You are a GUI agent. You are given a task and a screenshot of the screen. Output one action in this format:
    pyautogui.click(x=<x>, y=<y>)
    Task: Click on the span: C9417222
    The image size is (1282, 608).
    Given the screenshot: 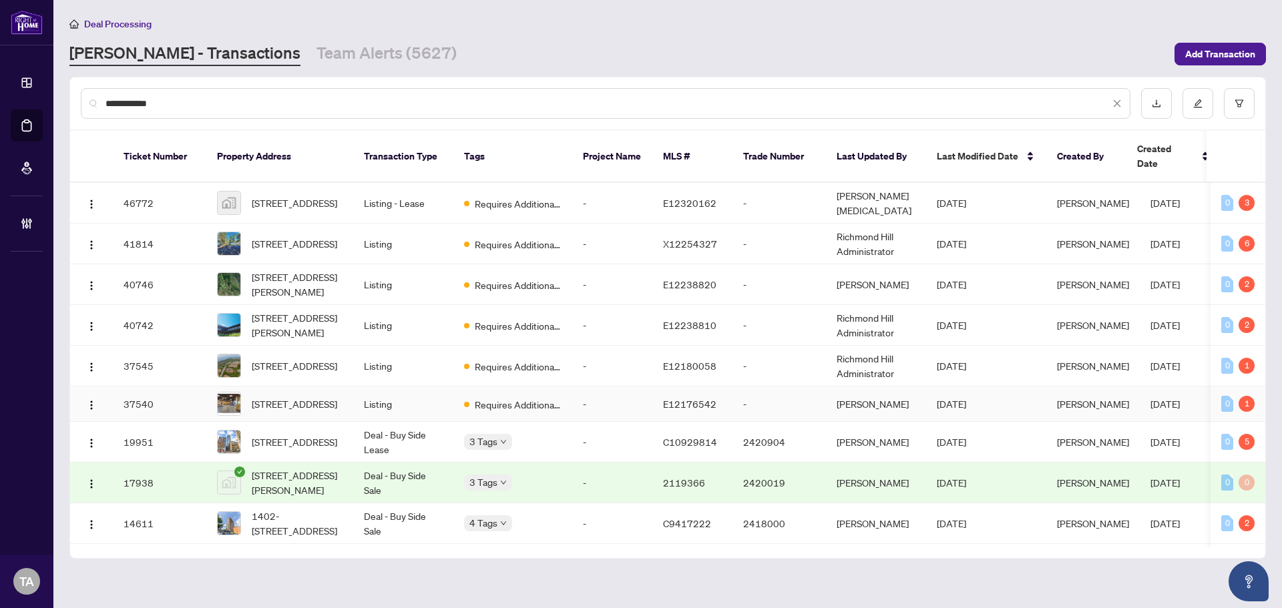 What is the action you would take?
    pyautogui.click(x=687, y=523)
    